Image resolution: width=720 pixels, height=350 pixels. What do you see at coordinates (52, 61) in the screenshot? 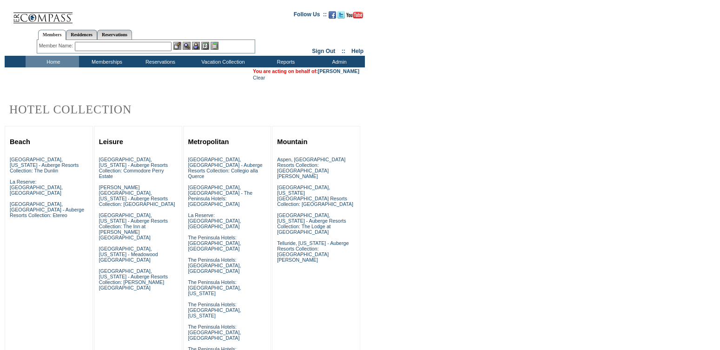
I see `td: Home` at bounding box center [52, 61].